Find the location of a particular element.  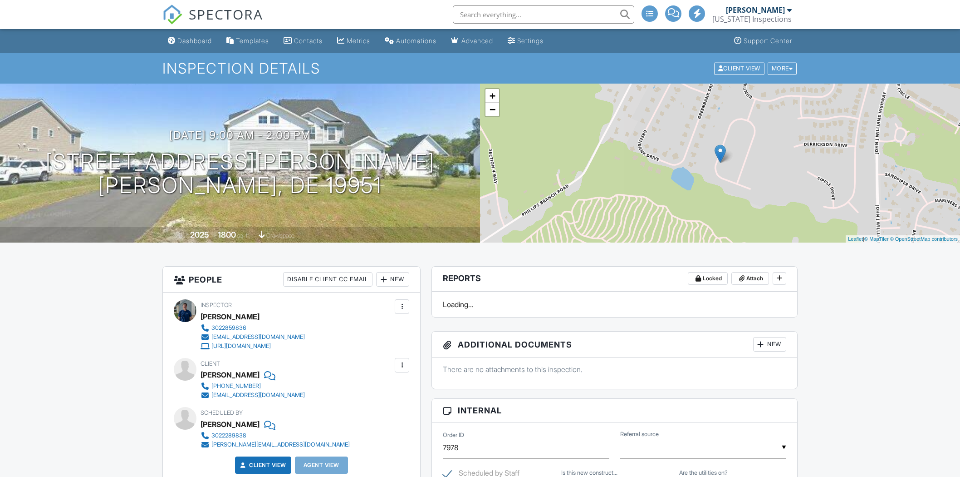

div: Metrics is located at coordinates (359, 40).